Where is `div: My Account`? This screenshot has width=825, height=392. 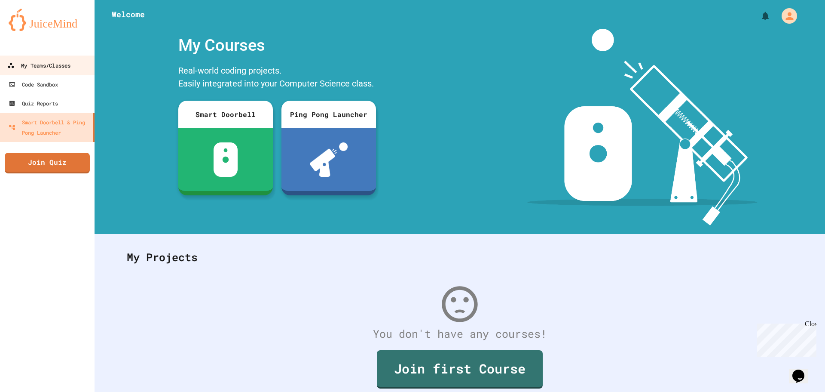
div: My Account is located at coordinates (786, 16).